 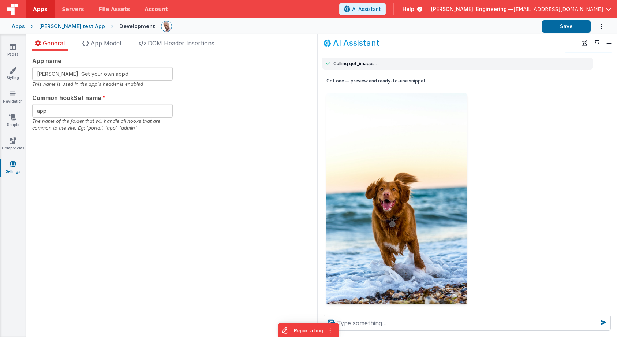 I want to click on button: Toggle Pin, so click(x=597, y=43).